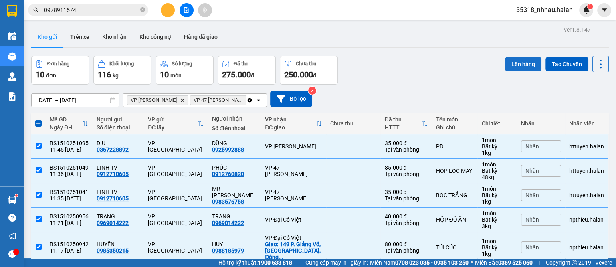 This screenshot has width=616, height=267. I want to click on div: PBI, so click(455, 146).